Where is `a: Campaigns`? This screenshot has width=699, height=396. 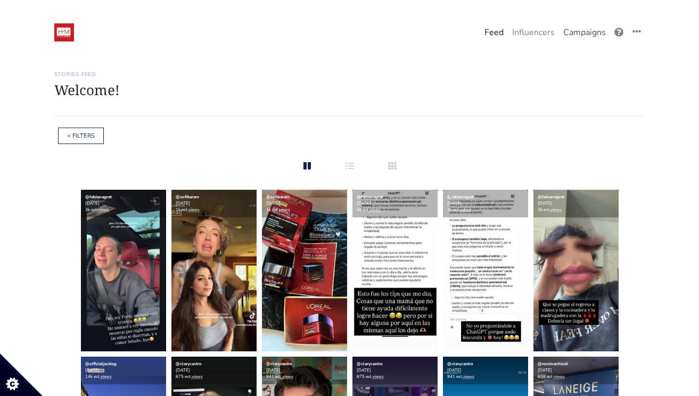 a: Campaigns is located at coordinates (584, 32).